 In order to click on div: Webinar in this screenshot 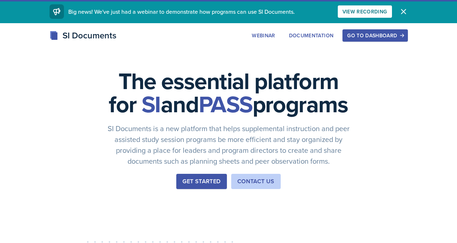, I will do `click(263, 35)`.